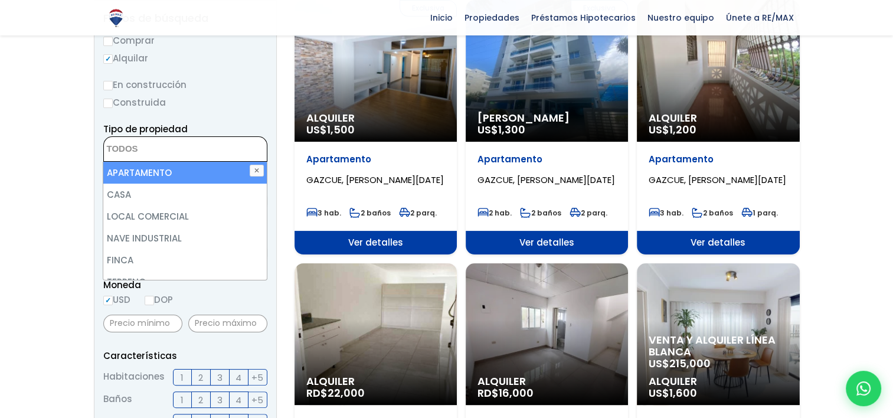  I want to click on input: Alquilar, so click(108, 59).